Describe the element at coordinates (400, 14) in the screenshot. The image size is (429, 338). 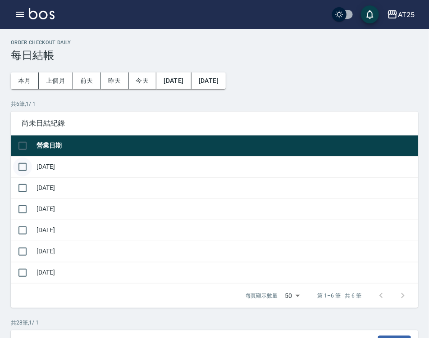
I see `button: AT25` at that location.